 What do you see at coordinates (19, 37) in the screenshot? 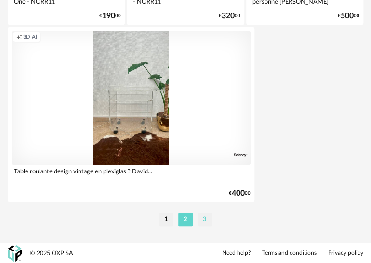
I see `span: Creation icon` at bounding box center [19, 37].